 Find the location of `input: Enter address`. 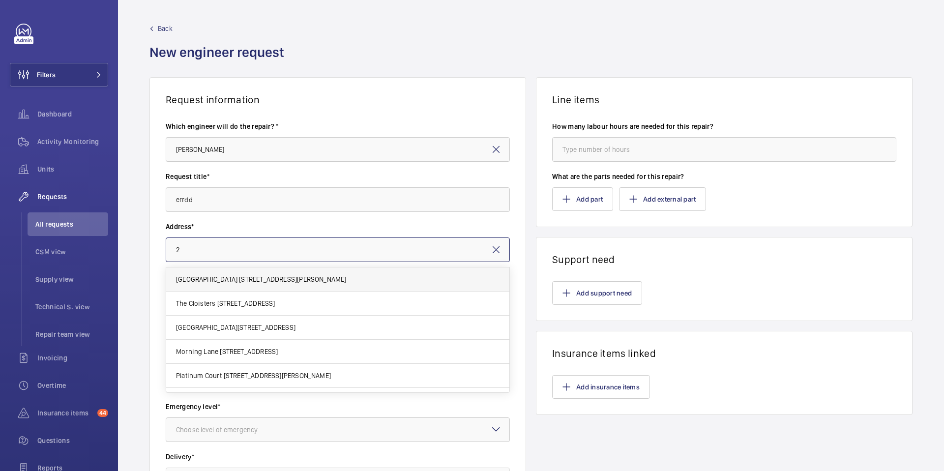

input: Enter address is located at coordinates (338, 250).